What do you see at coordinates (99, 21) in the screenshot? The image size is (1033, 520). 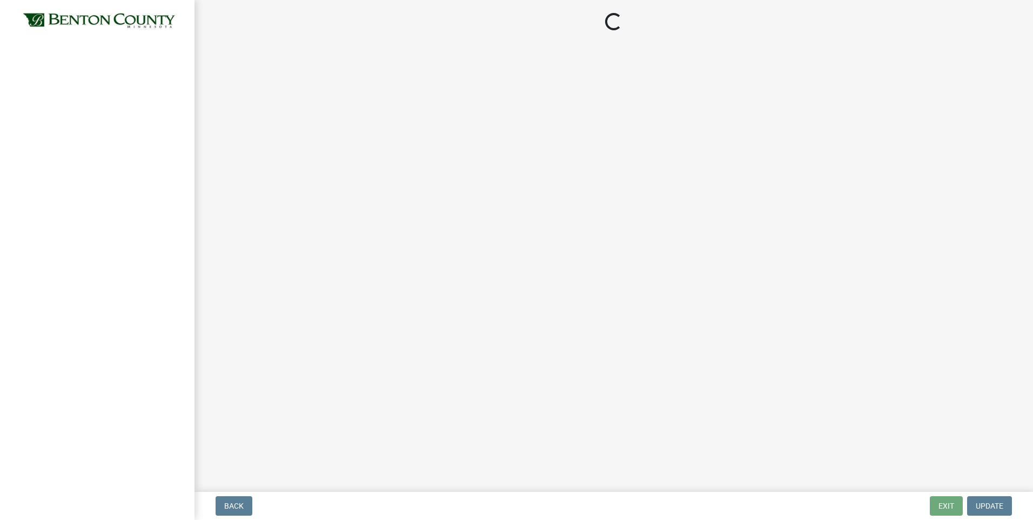 I see `img: Benton County, Minnesota` at bounding box center [99, 21].